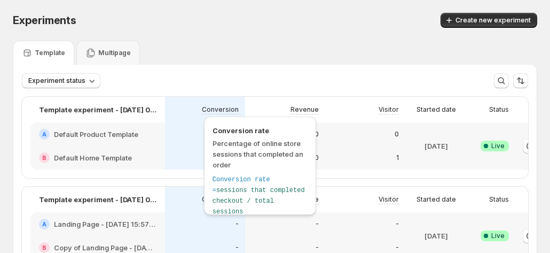 The height and width of the screenshot is (253, 550). I want to click on button: Sort the results, so click(521, 81).